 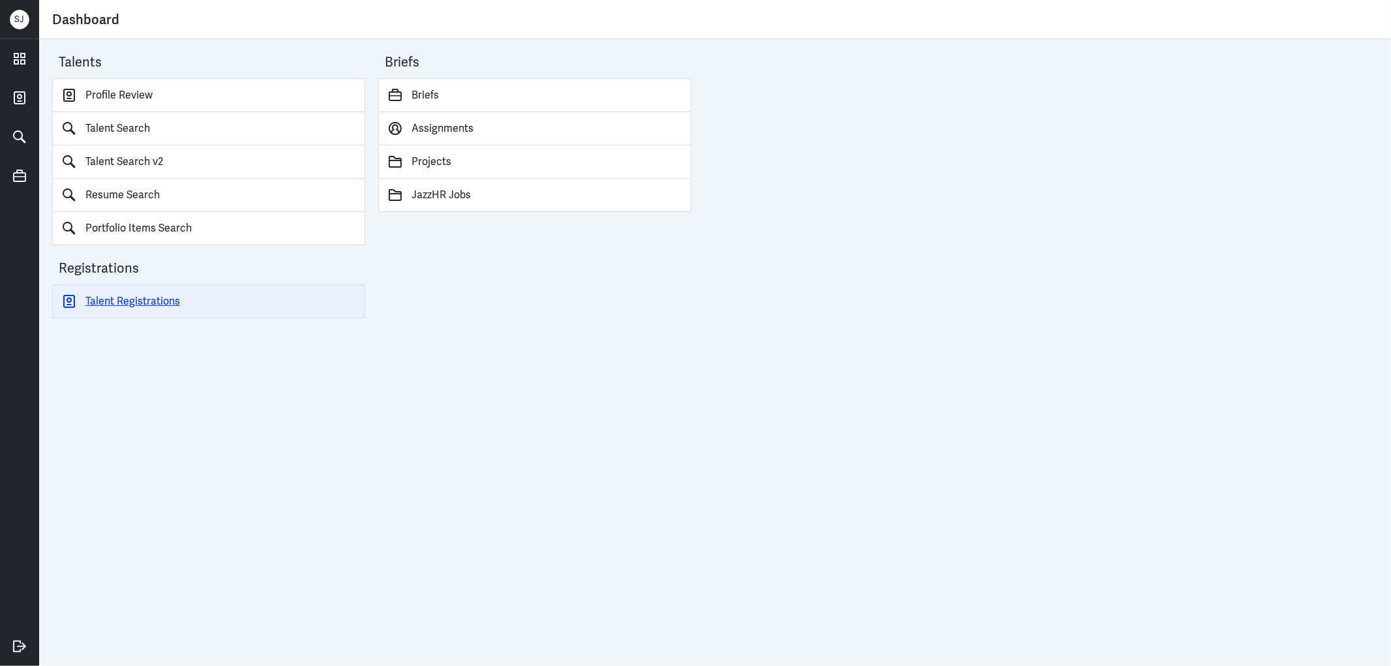 I want to click on div: Talents, so click(x=212, y=65).